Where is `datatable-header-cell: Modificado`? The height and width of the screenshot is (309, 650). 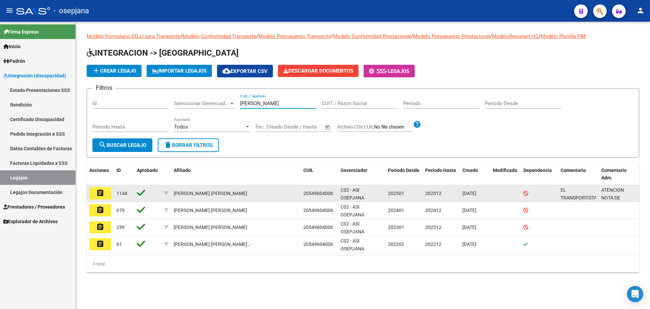
datatable-header-cell: Modificado is located at coordinates (506, 174).